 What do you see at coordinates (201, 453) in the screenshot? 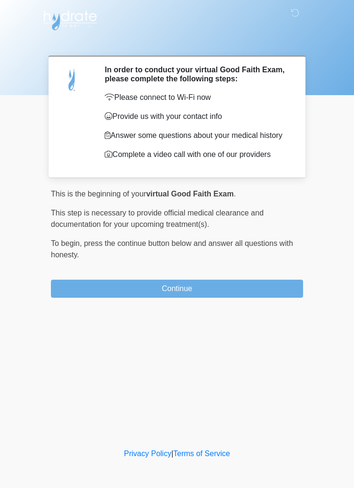
I see `a: Terms of Service` at bounding box center [201, 453].